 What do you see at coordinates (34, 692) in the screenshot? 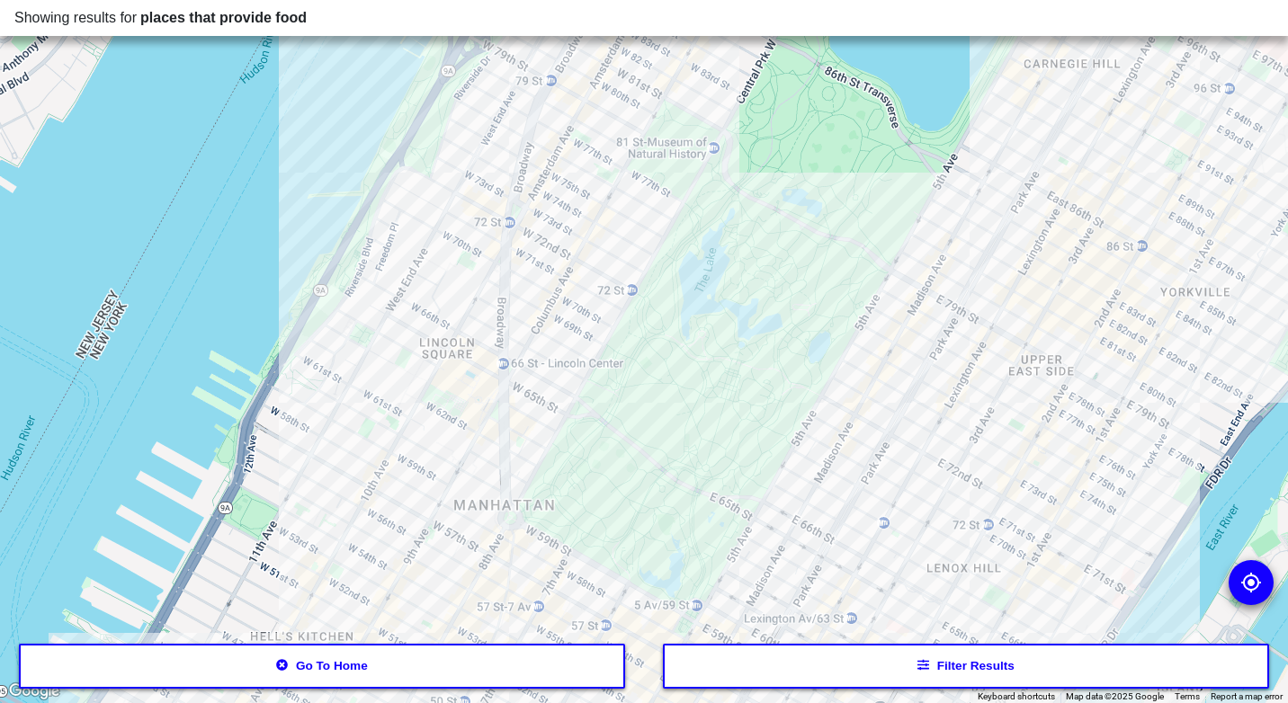
I see `a: Open this area in Google Maps (opens a new window)` at bounding box center [34, 692].